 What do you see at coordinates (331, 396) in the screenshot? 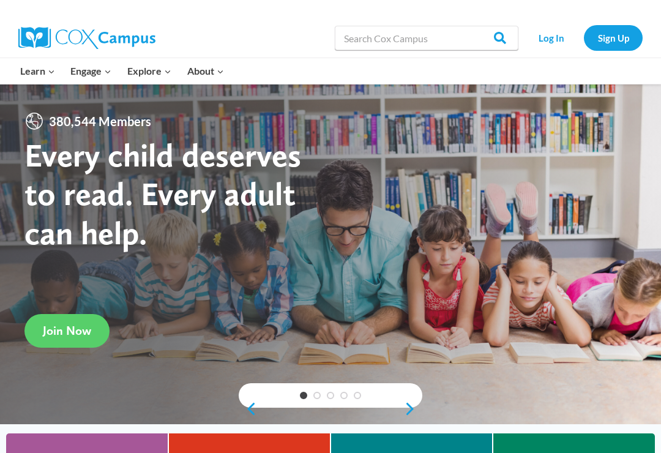
I see `a: 3` at bounding box center [331, 396].